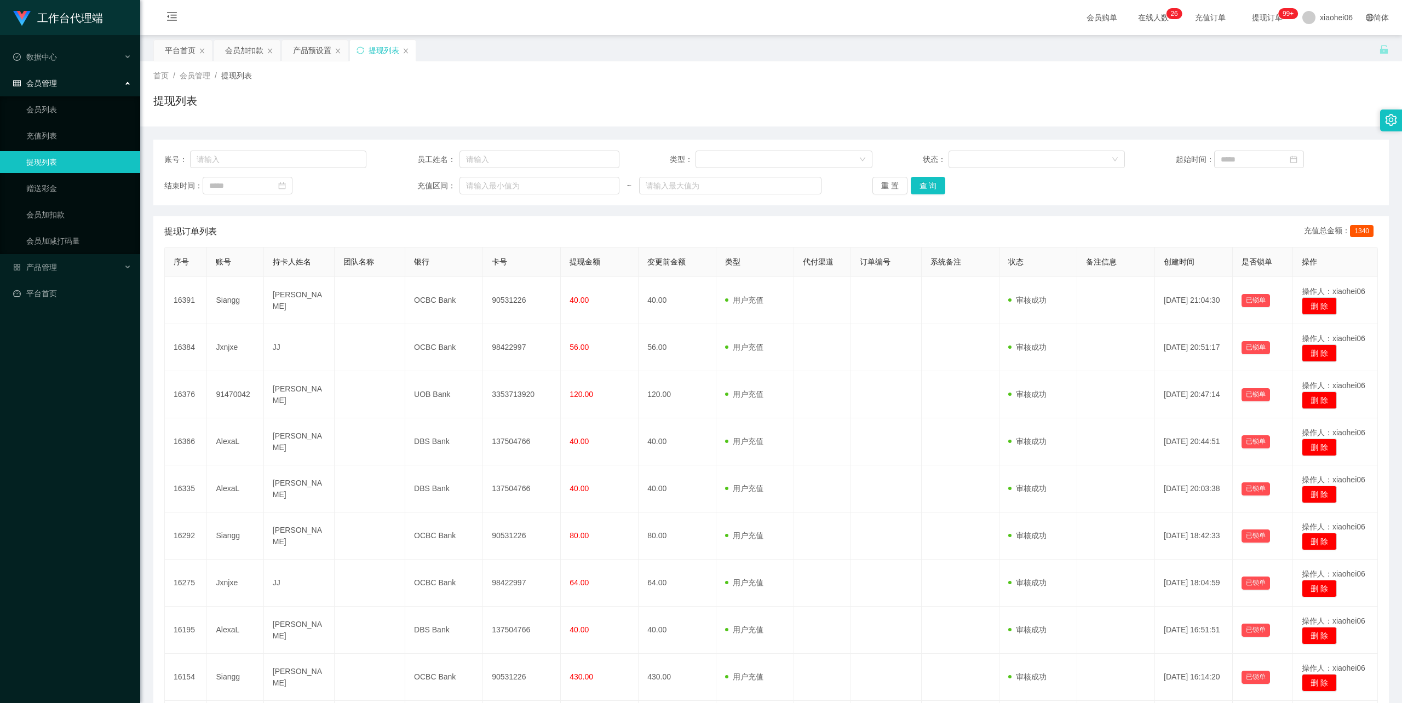 The height and width of the screenshot is (703, 1402). What do you see at coordinates (444, 301) in the screenshot?
I see `td: OCBC Bank` at bounding box center [444, 301].